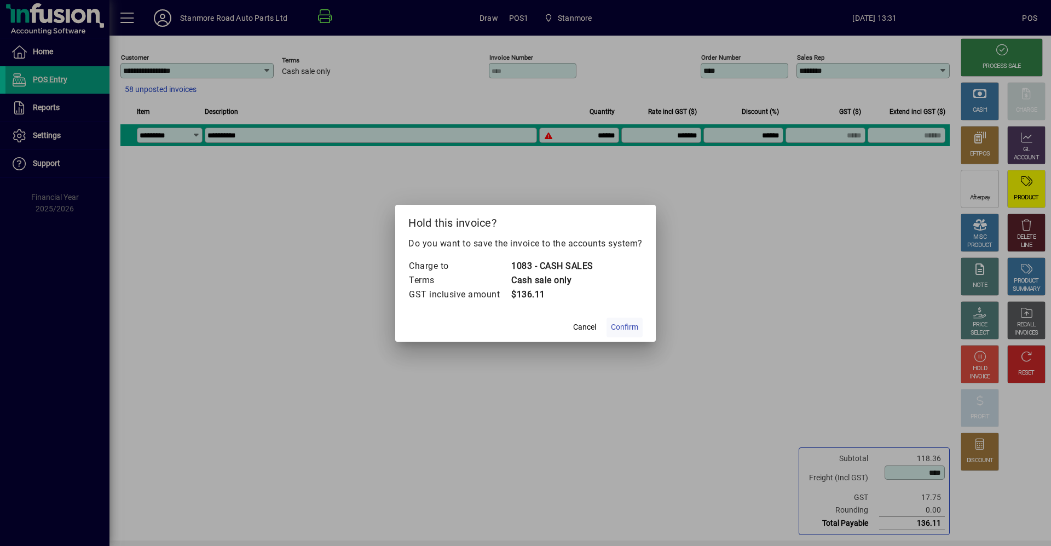 The image size is (1051, 546). What do you see at coordinates (459, 266) in the screenshot?
I see `td: Charge to` at bounding box center [459, 266].